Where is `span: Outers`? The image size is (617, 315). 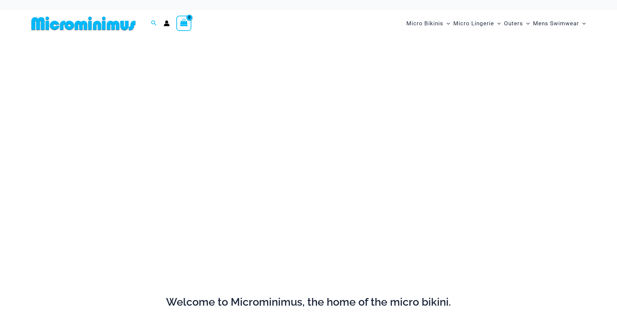 span: Outers is located at coordinates (513, 23).